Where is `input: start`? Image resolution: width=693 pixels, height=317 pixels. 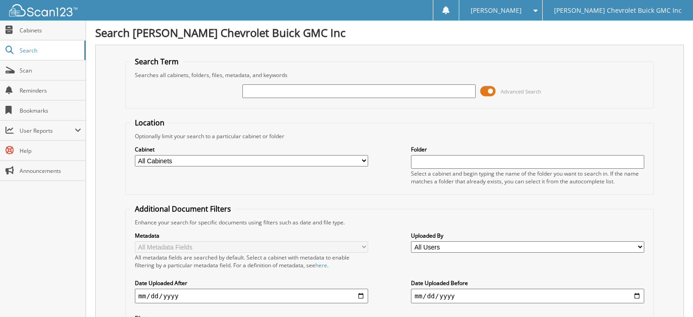
input: start is located at coordinates (252, 296).